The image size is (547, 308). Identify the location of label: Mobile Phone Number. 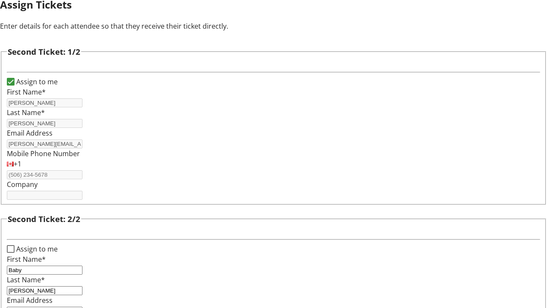
(43, 154).